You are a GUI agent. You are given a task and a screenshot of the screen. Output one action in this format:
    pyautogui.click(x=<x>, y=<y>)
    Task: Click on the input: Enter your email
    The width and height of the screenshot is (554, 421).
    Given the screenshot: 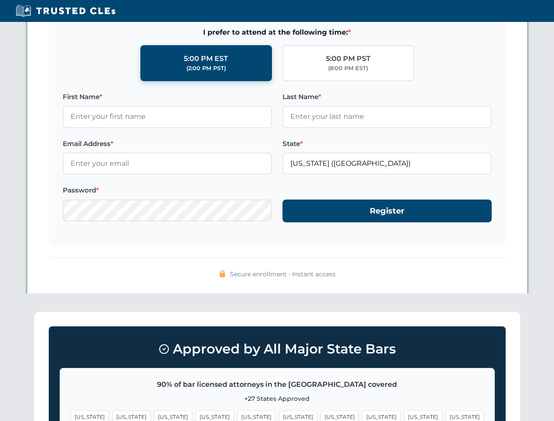 What is the action you would take?
    pyautogui.click(x=167, y=164)
    